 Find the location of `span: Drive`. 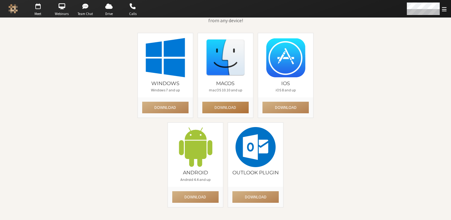

span: Drive is located at coordinates (109, 14).